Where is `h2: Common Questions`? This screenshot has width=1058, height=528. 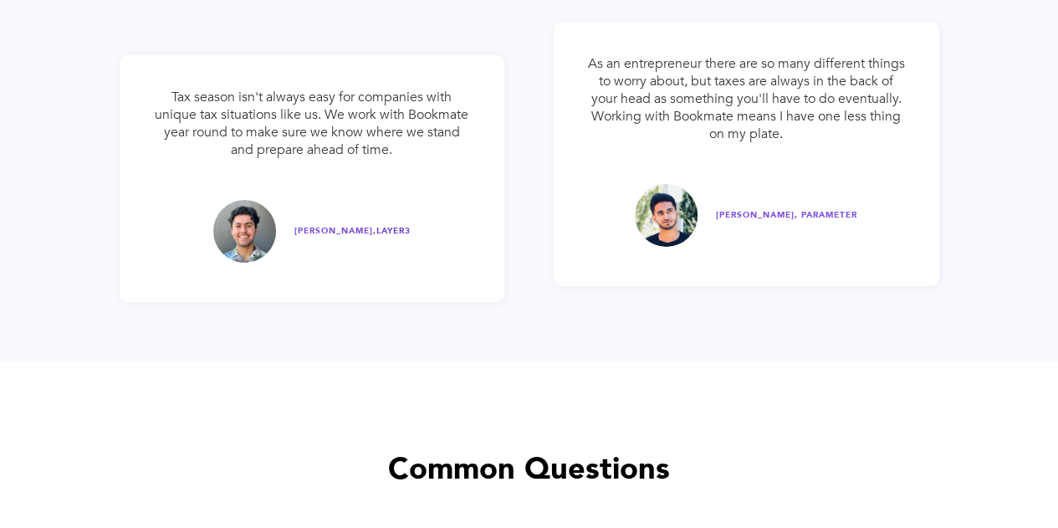
h2: Common Questions is located at coordinates (530, 469).